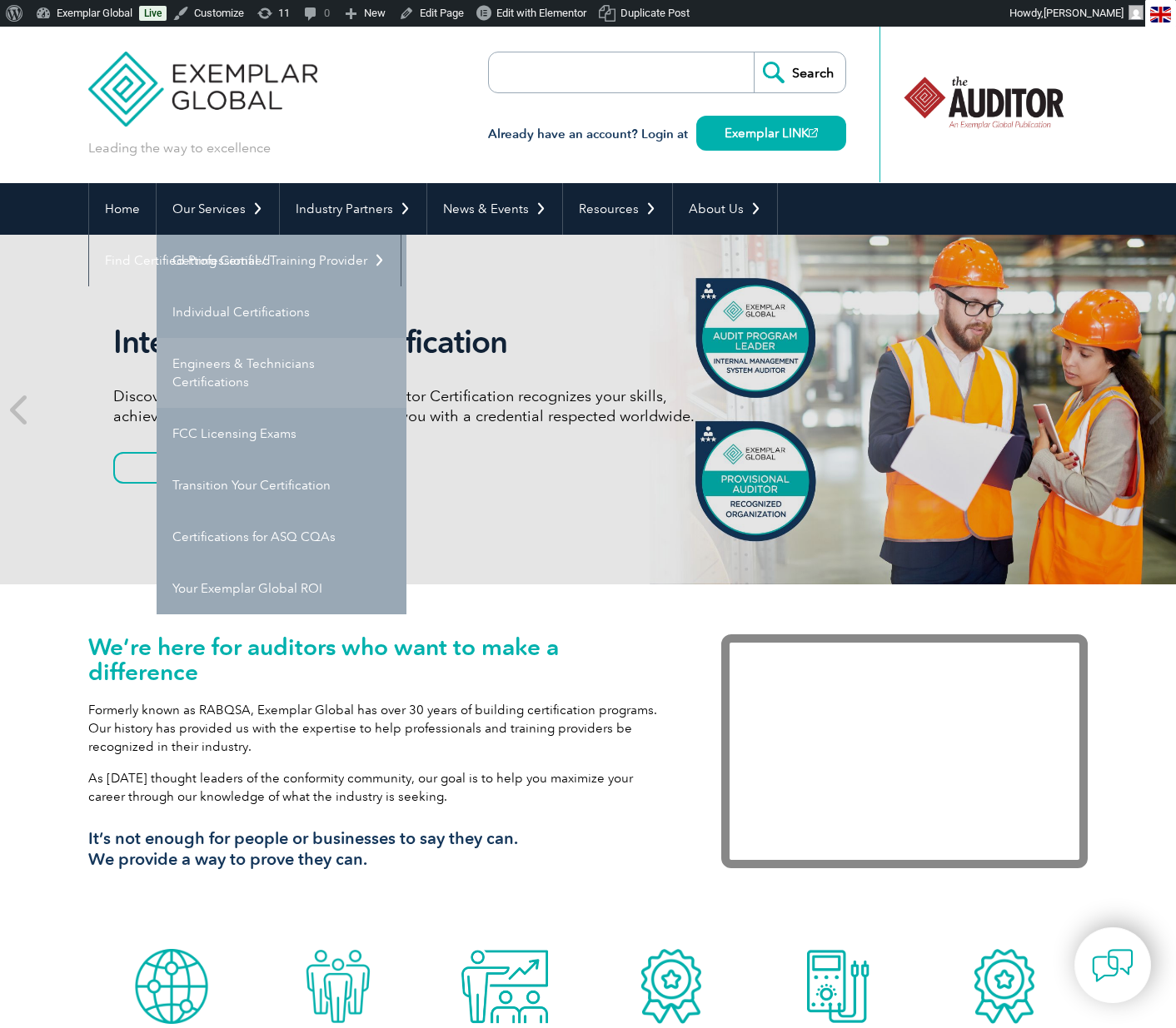 The width and height of the screenshot is (1176, 1028). I want to click on a: Engineers & Technicians Certifications, so click(281, 373).